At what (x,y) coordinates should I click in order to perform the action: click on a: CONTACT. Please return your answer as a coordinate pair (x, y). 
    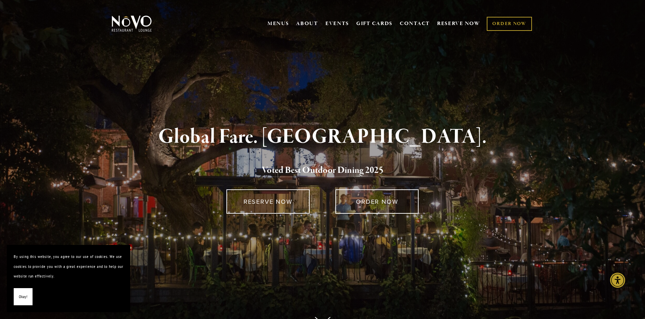
    Looking at the image, I should click on (415, 24).